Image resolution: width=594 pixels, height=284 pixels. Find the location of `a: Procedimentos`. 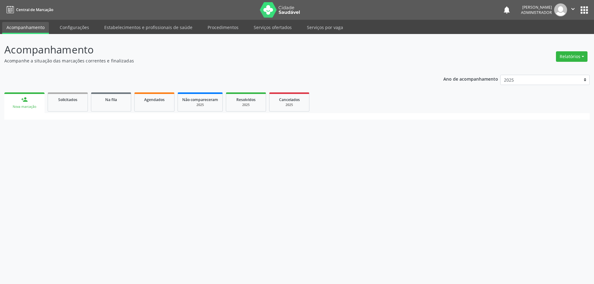

a: Procedimentos is located at coordinates (223, 27).